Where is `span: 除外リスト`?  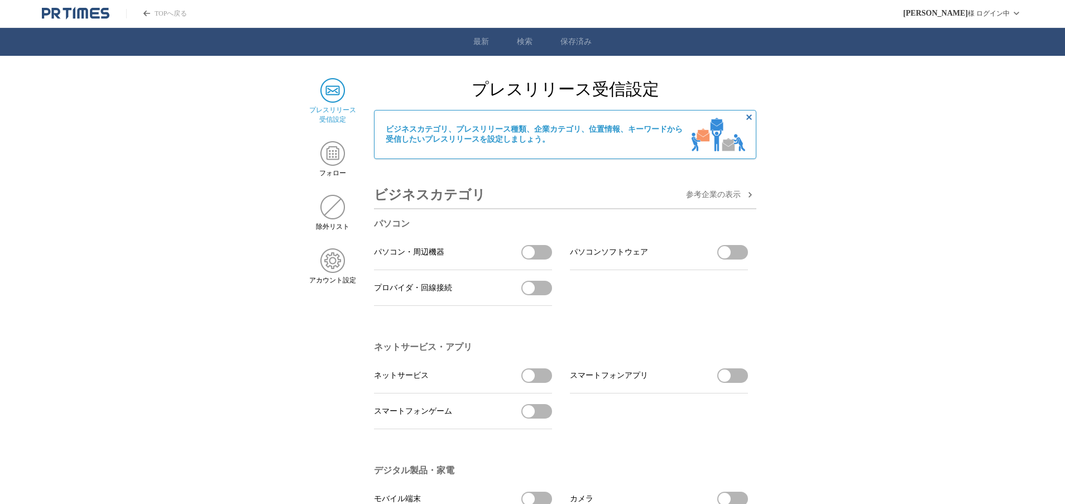 span: 除外リスト is located at coordinates (333, 227).